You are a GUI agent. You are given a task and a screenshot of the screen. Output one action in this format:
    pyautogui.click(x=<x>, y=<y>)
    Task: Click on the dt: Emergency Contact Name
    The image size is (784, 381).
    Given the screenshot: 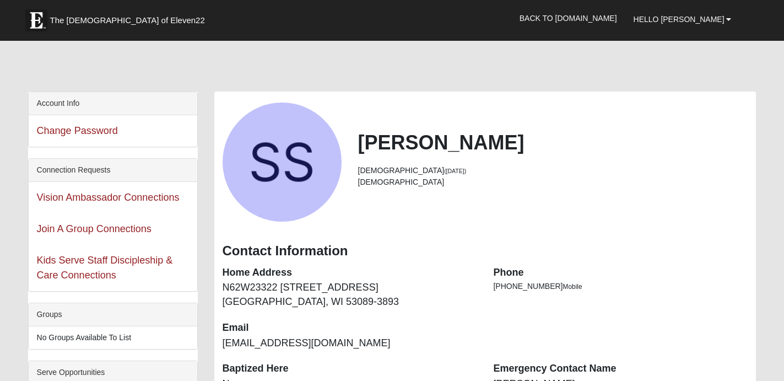 What is the action you would take?
    pyautogui.click(x=620, y=369)
    